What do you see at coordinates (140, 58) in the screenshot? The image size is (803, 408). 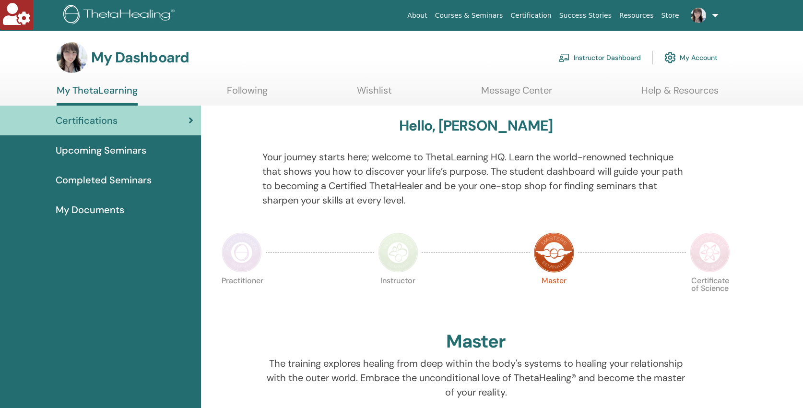 I see `h3: My Dashboard` at bounding box center [140, 58].